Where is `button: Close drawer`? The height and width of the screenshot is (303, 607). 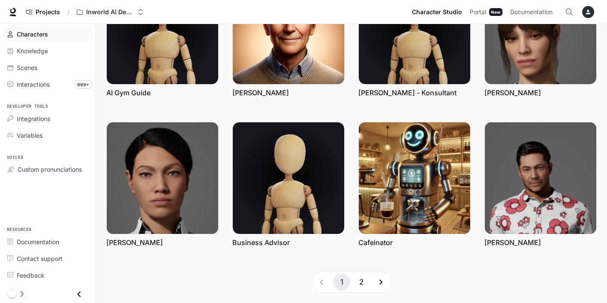 button: Close drawer is located at coordinates (79, 294).